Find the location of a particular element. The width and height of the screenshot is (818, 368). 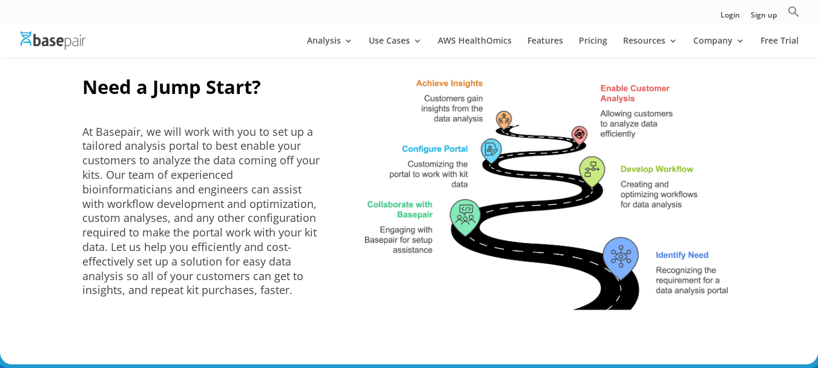

a: Sign up is located at coordinates (764, 18).